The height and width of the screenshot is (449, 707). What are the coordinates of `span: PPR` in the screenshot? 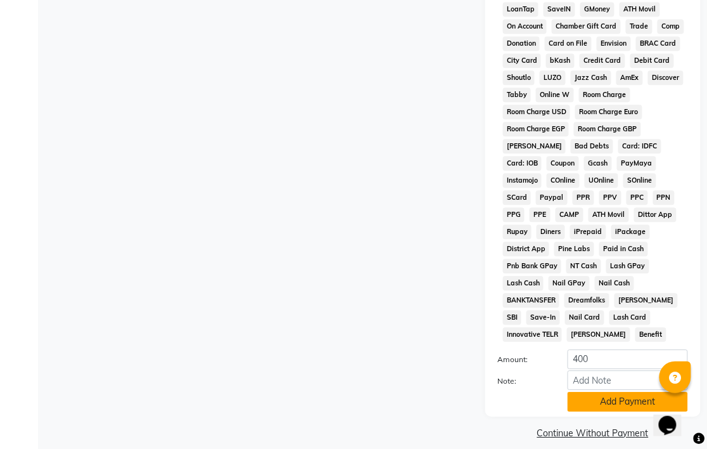 It's located at (584, 197).